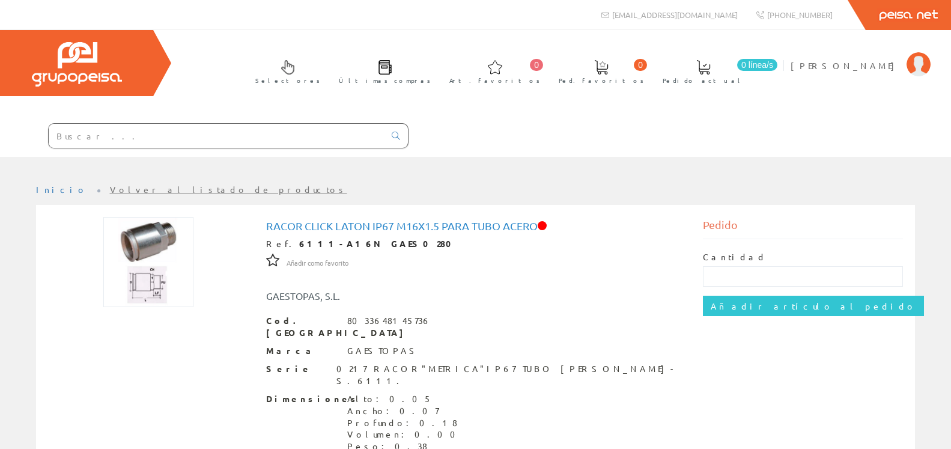 The height and width of the screenshot is (449, 951). I want to click on span: Art. favoritos, so click(495, 81).